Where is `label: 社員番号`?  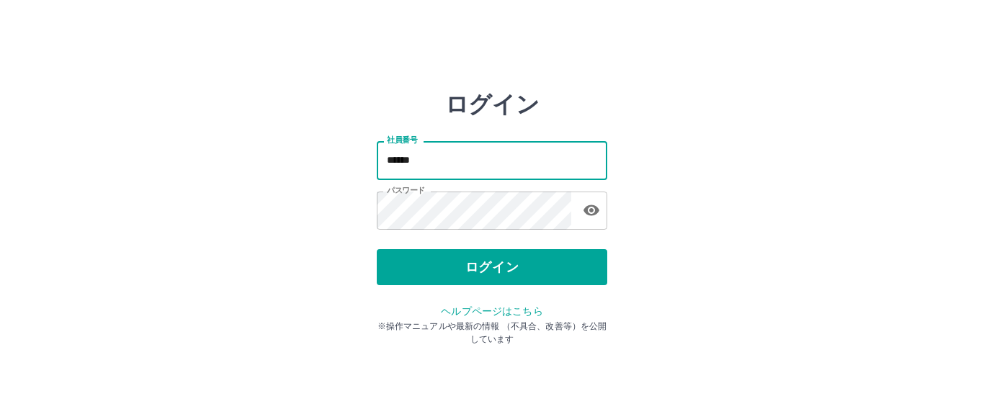
label: 社員番号 is located at coordinates (402, 140).